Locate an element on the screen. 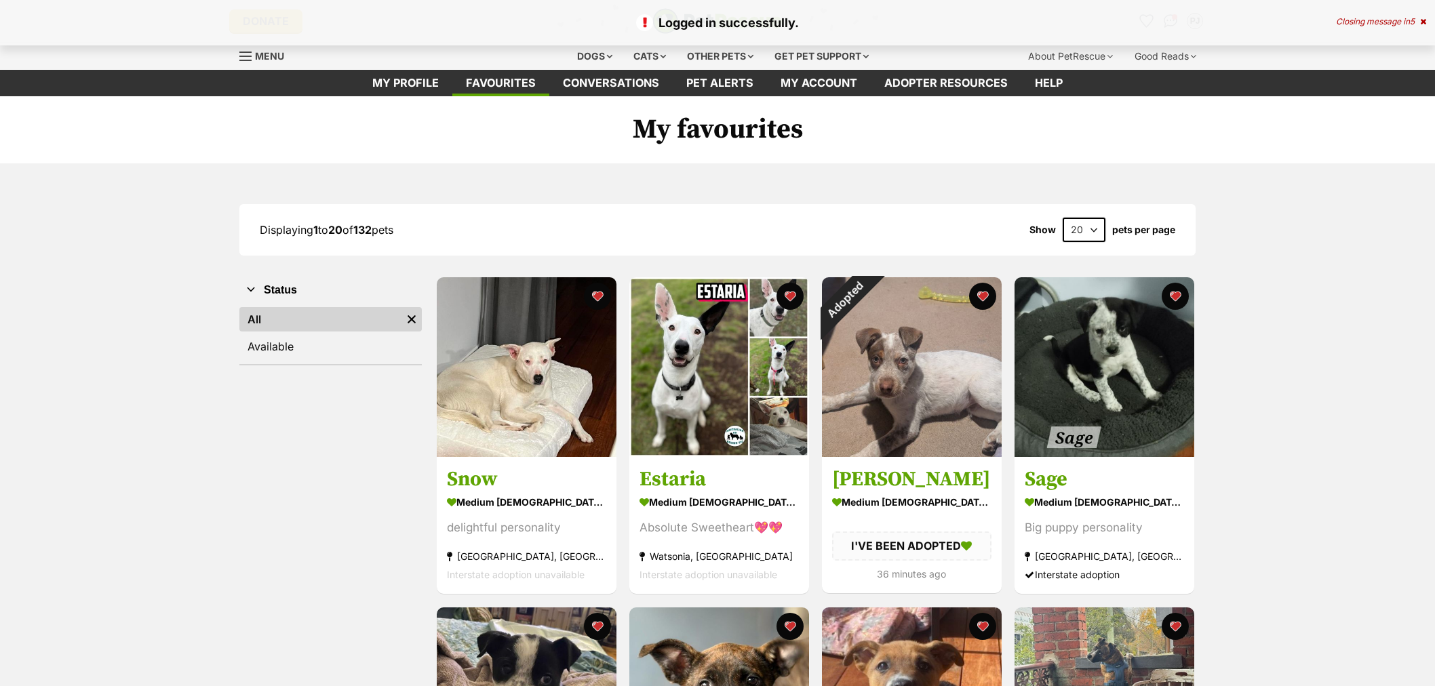  h3: Sage is located at coordinates (1104, 480).